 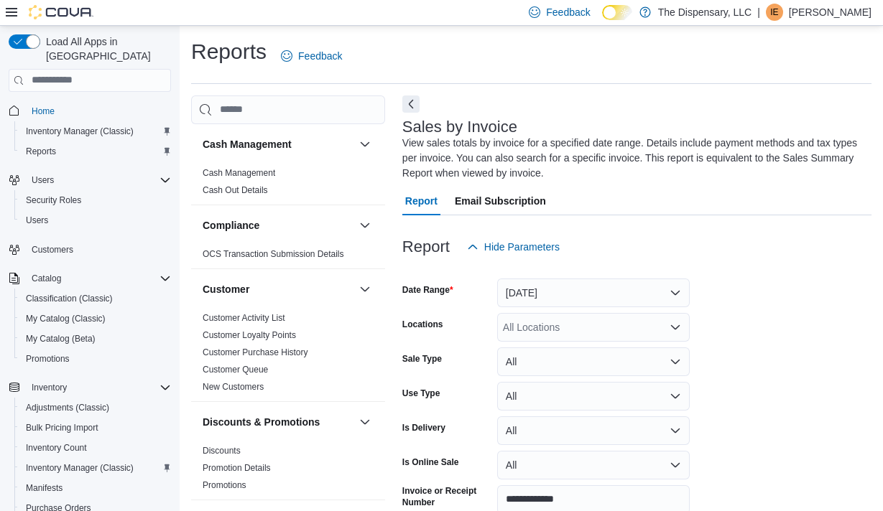 What do you see at coordinates (235, 190) in the screenshot?
I see `a: Cash Out Details` at bounding box center [235, 190].